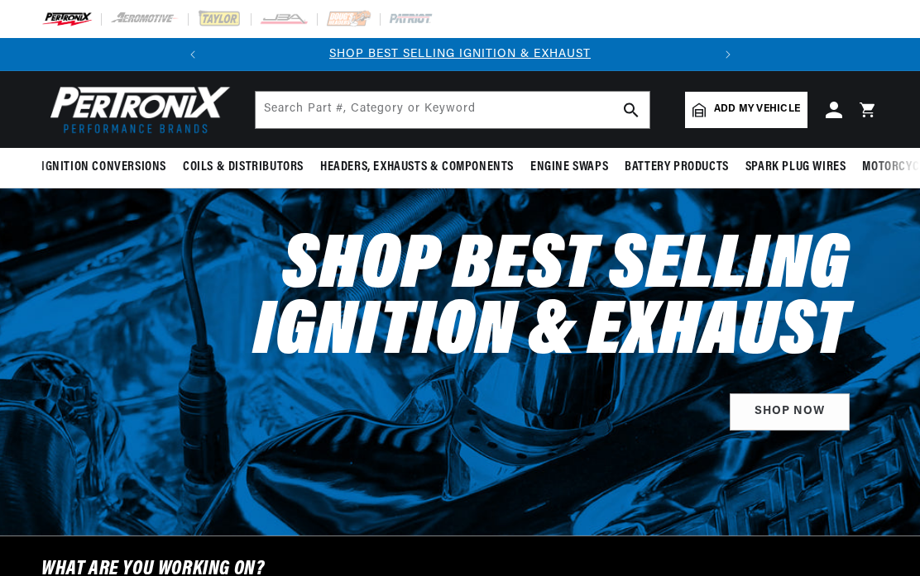 This screenshot has width=920, height=576. Describe the element at coordinates (746, 110) in the screenshot. I see `a: Add my vehicle` at that location.